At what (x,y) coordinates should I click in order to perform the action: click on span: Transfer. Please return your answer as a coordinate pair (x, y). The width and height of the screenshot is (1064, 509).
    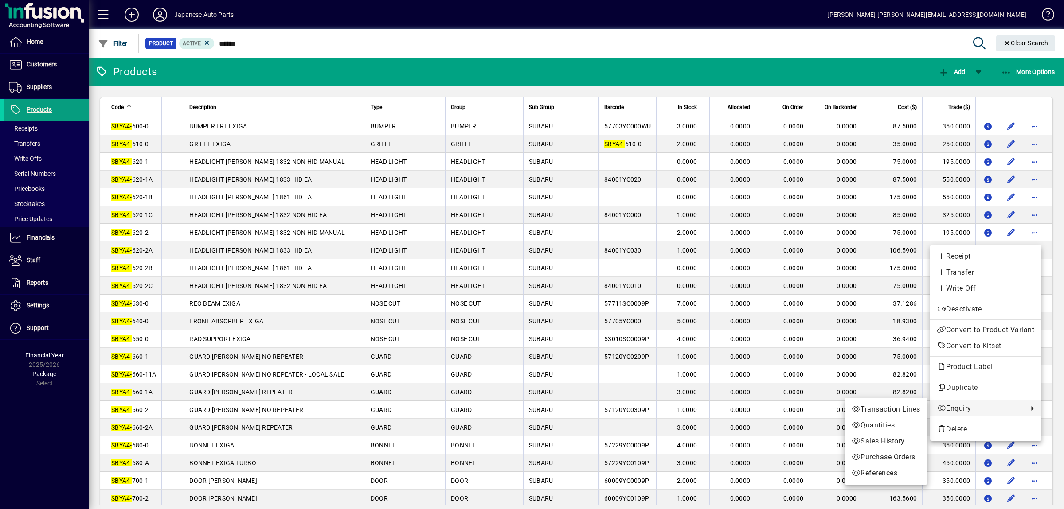
    Looking at the image, I should click on (985, 273).